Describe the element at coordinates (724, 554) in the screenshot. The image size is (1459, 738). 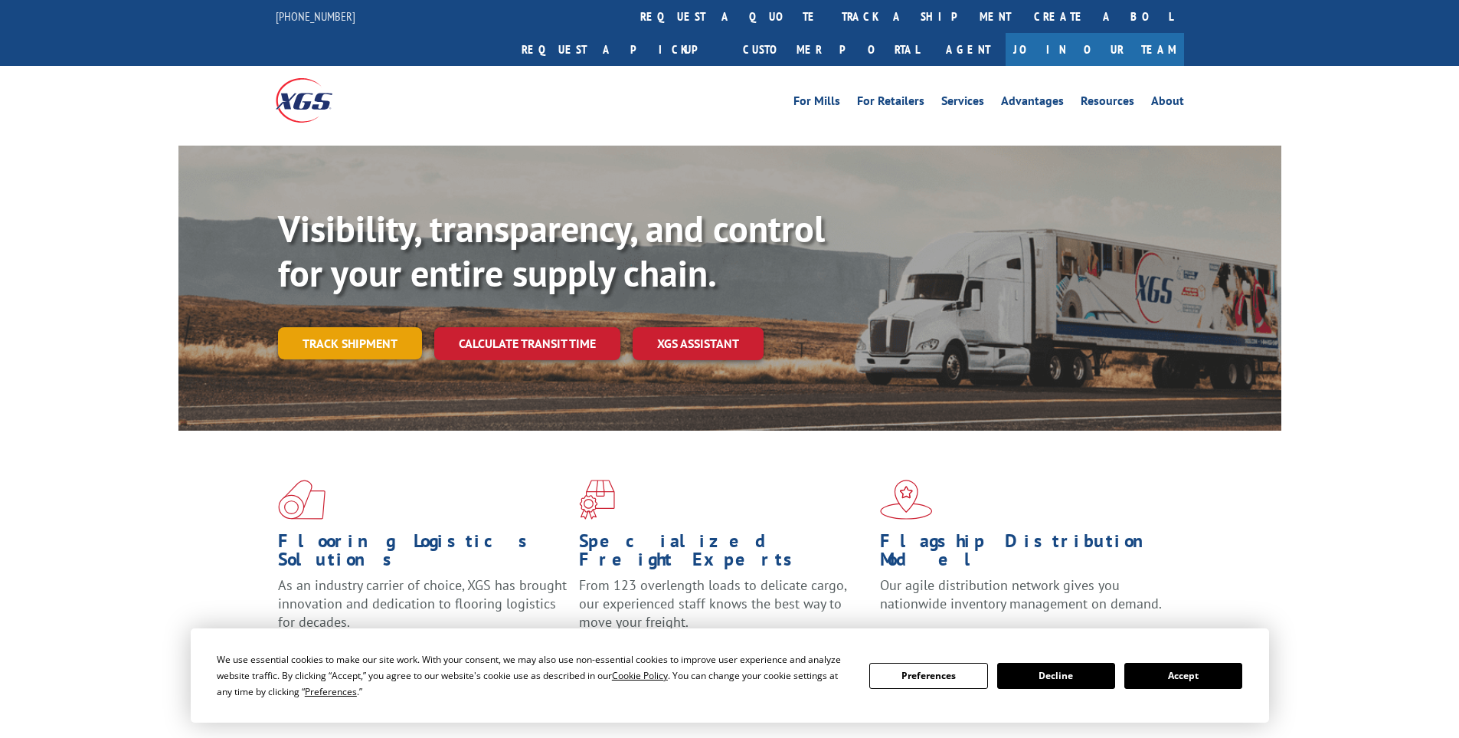
I see `h1: Specialized Freight Experts` at that location.